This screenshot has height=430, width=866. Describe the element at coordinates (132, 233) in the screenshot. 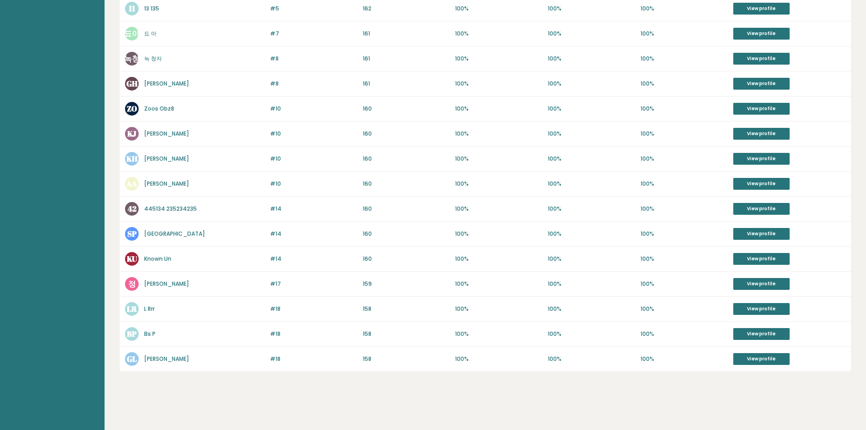

I see `text: SP` at that location.